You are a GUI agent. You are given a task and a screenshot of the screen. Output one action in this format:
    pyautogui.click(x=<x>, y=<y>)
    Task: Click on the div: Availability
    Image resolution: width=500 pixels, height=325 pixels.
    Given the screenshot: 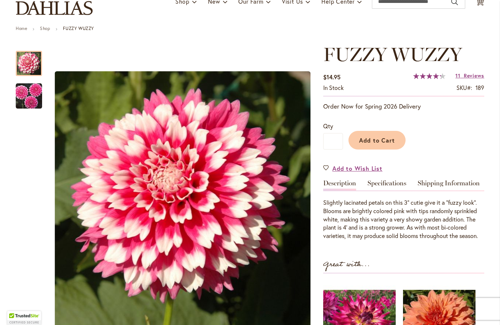 What is the action you would take?
    pyautogui.click(x=334, y=88)
    